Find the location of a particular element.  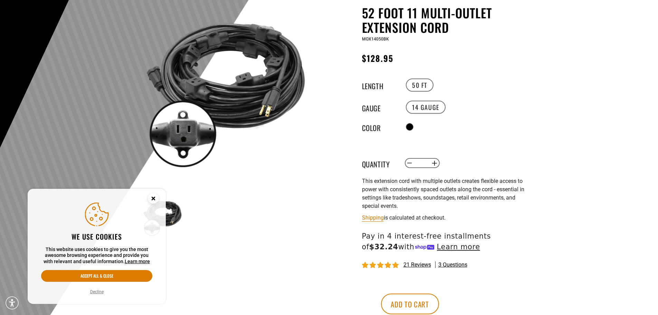

button: Decline is located at coordinates (97, 292).